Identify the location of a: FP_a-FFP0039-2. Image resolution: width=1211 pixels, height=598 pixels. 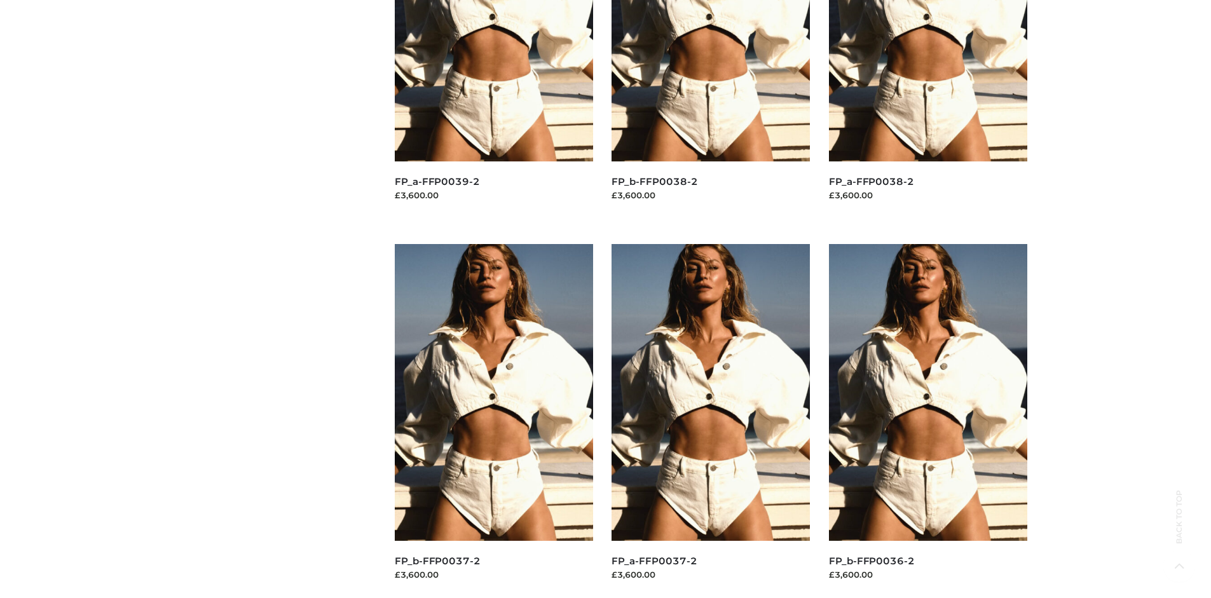
(437, 181).